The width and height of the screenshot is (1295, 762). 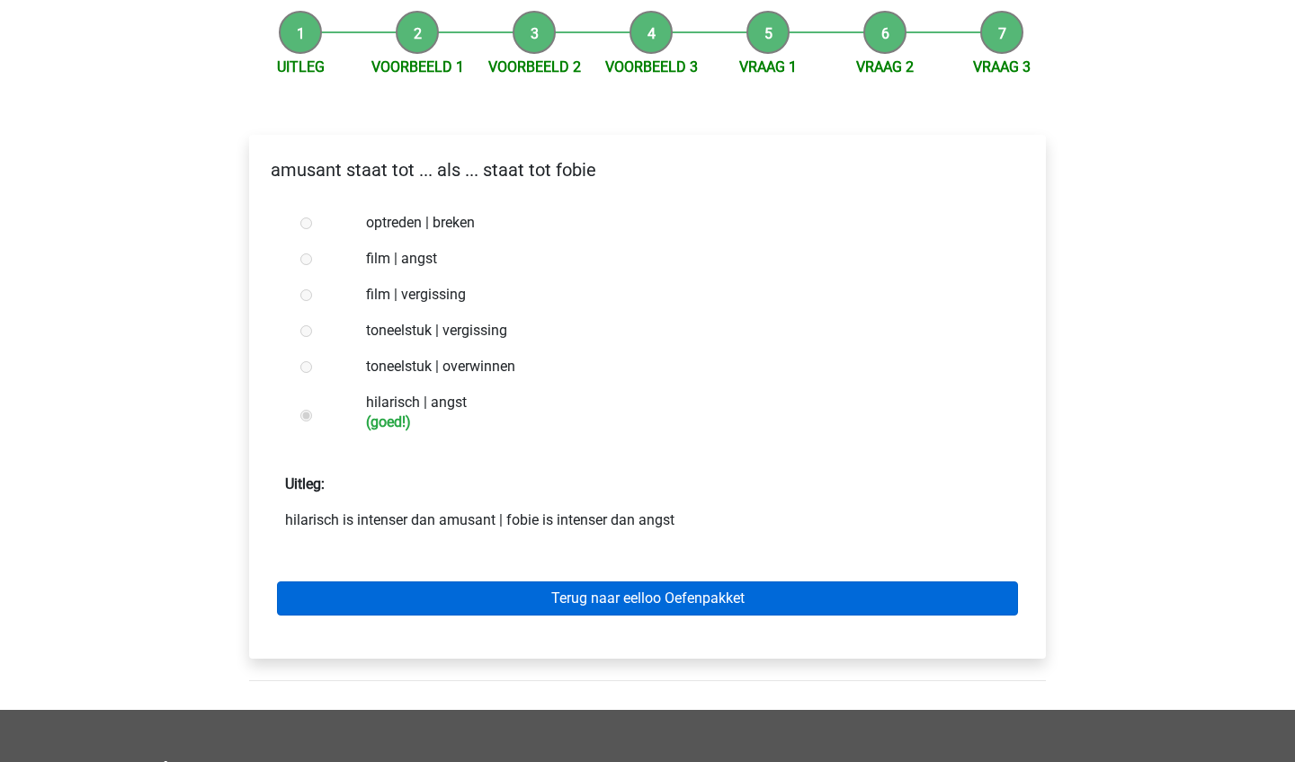 What do you see at coordinates (677, 367) in the screenshot?
I see `label: toneelstuk | overwinnen` at bounding box center [677, 367].